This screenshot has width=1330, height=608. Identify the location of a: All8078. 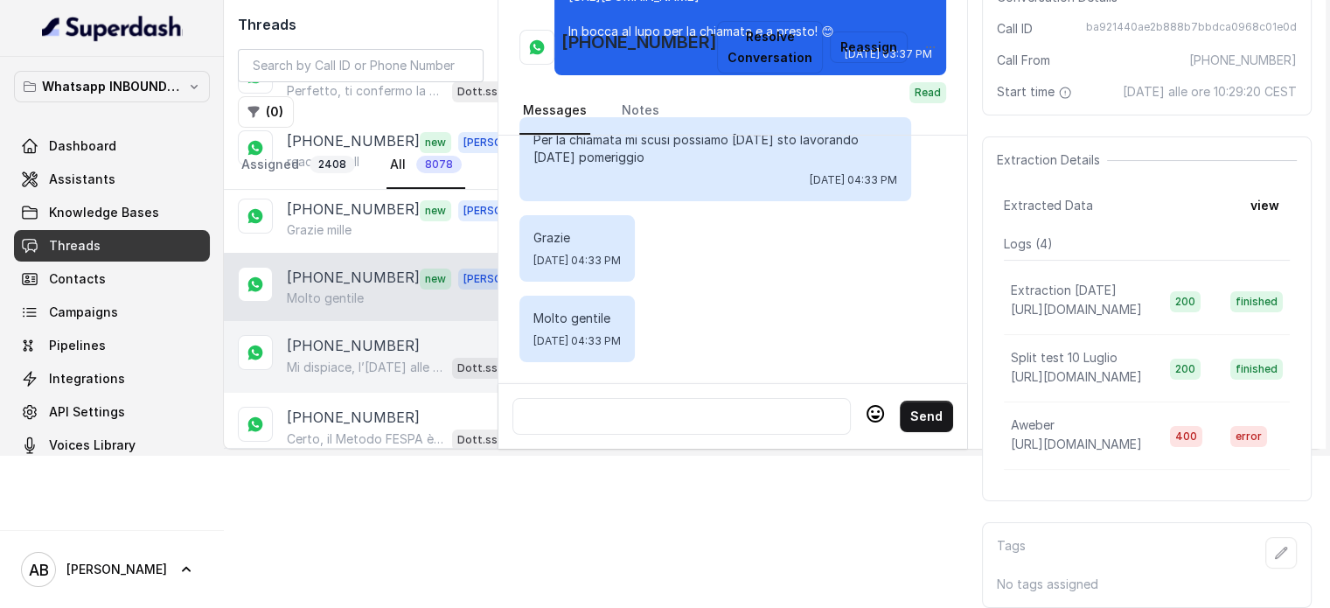
(426, 165).